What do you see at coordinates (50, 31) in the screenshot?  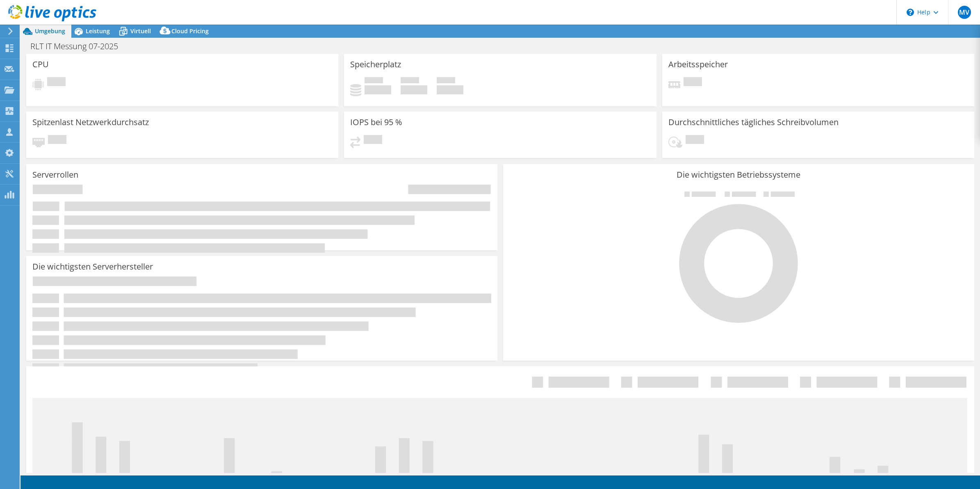 I see `span: Umgebung` at bounding box center [50, 31].